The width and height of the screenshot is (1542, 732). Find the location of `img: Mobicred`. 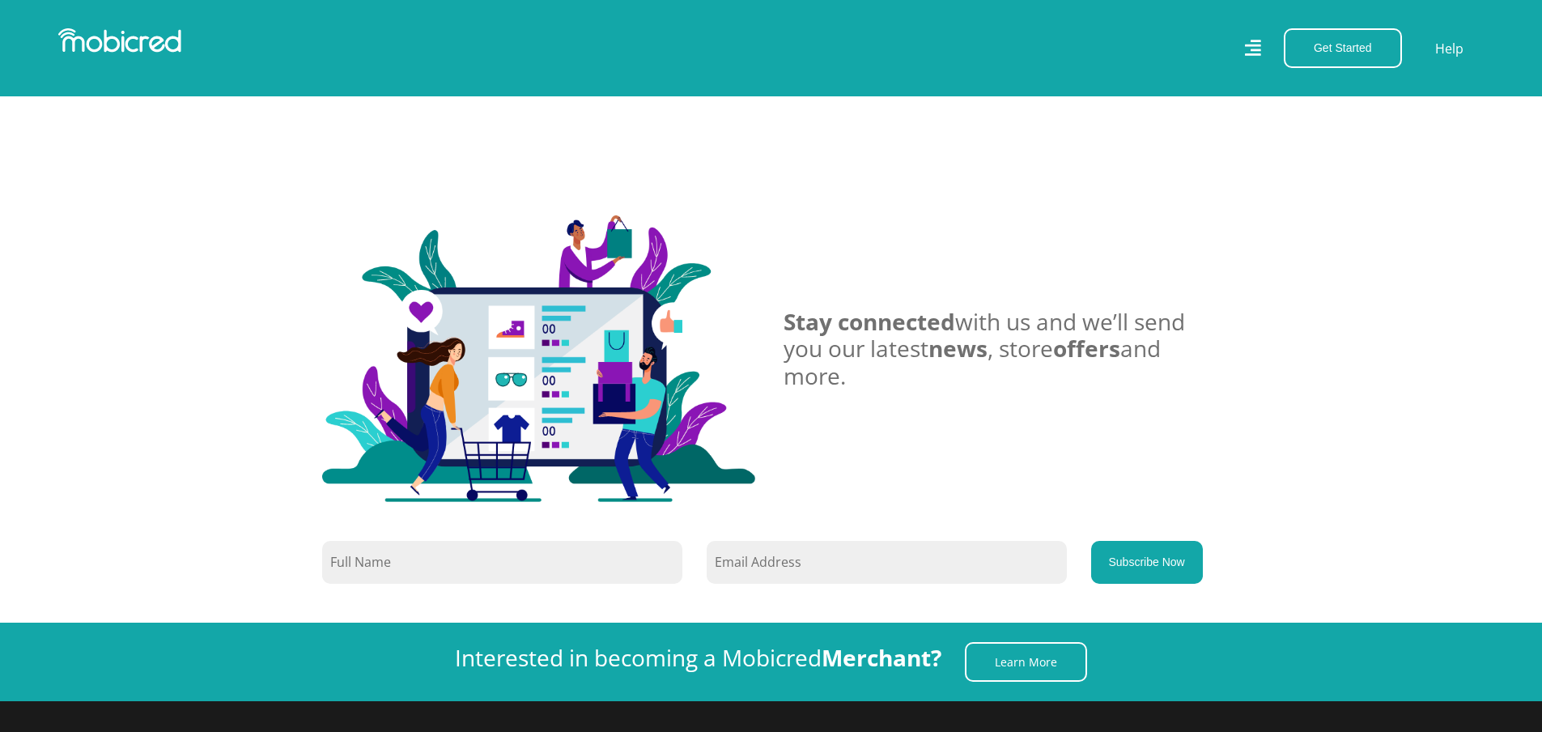

img: Mobicred is located at coordinates (120, 40).